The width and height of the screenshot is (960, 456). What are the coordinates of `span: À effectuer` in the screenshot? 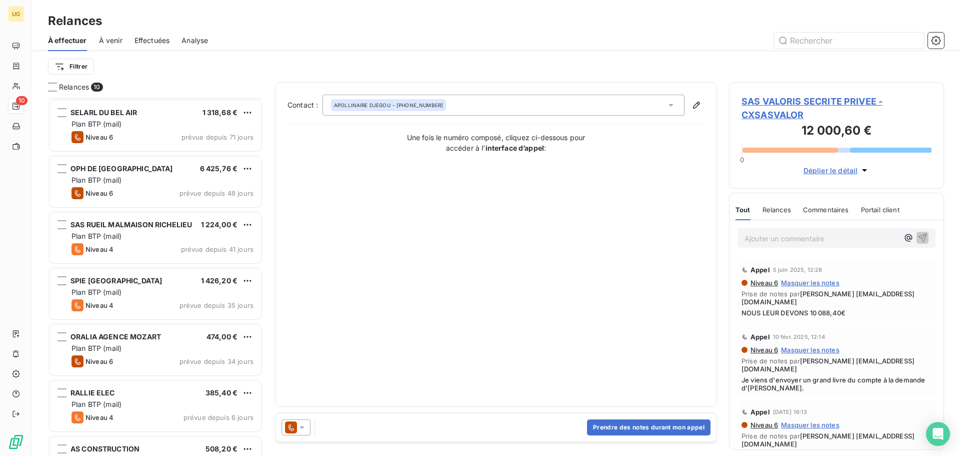 It's located at (68, 41).